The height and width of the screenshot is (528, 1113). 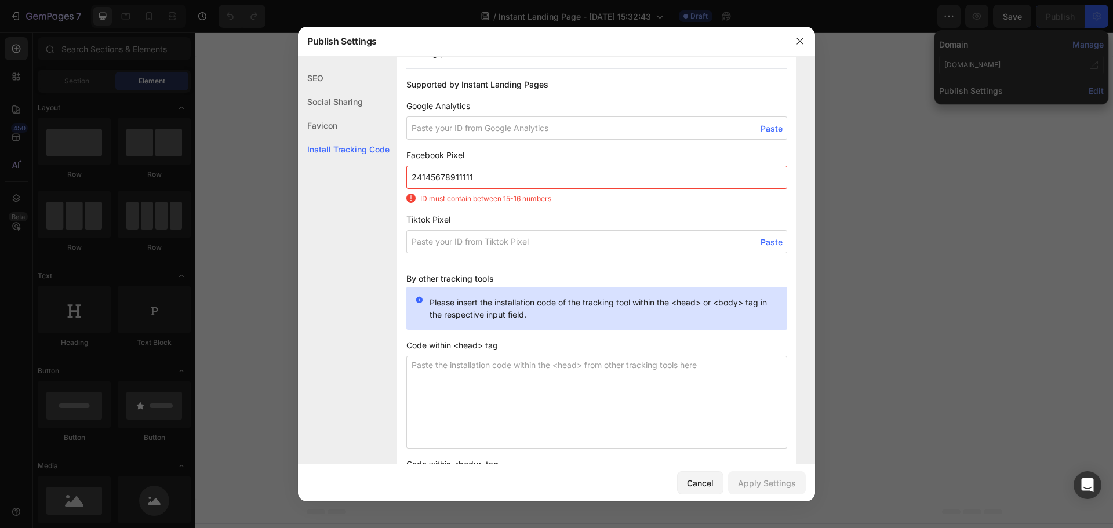 What do you see at coordinates (459, 258) in the screenshot?
I see `div: Start with Sections from sidebar` at bounding box center [459, 258].